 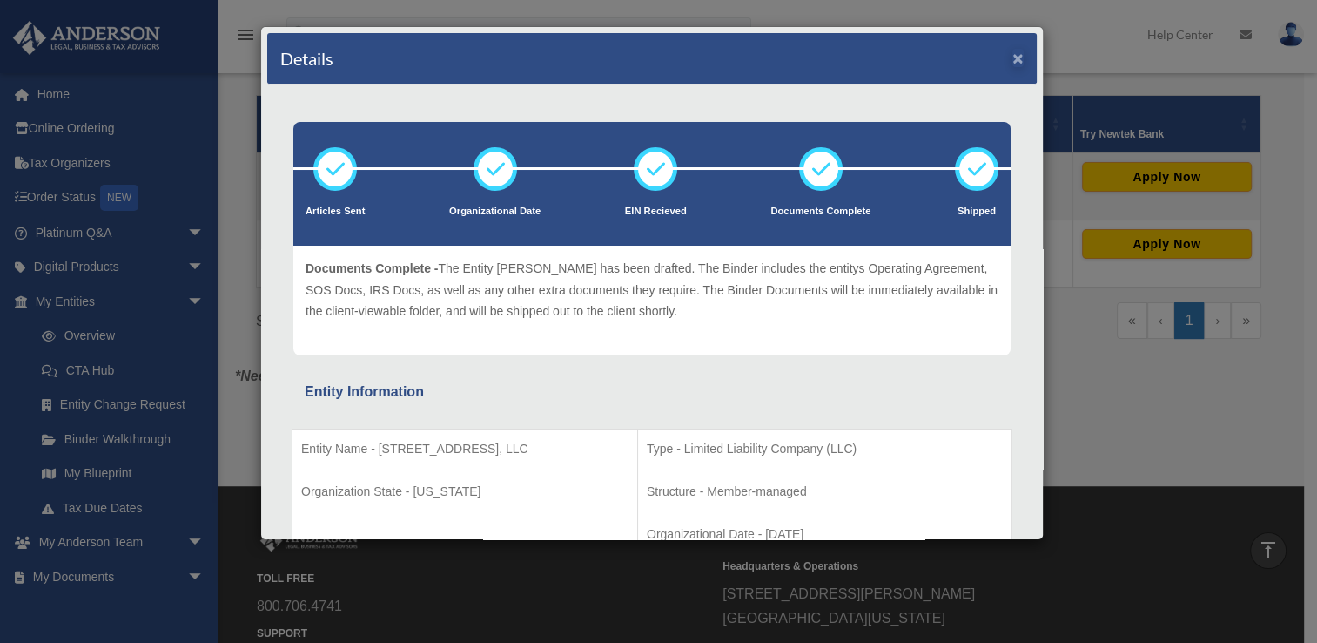 What do you see at coordinates (335, 212) in the screenshot?
I see `p: Articles Sent` at bounding box center [335, 212].